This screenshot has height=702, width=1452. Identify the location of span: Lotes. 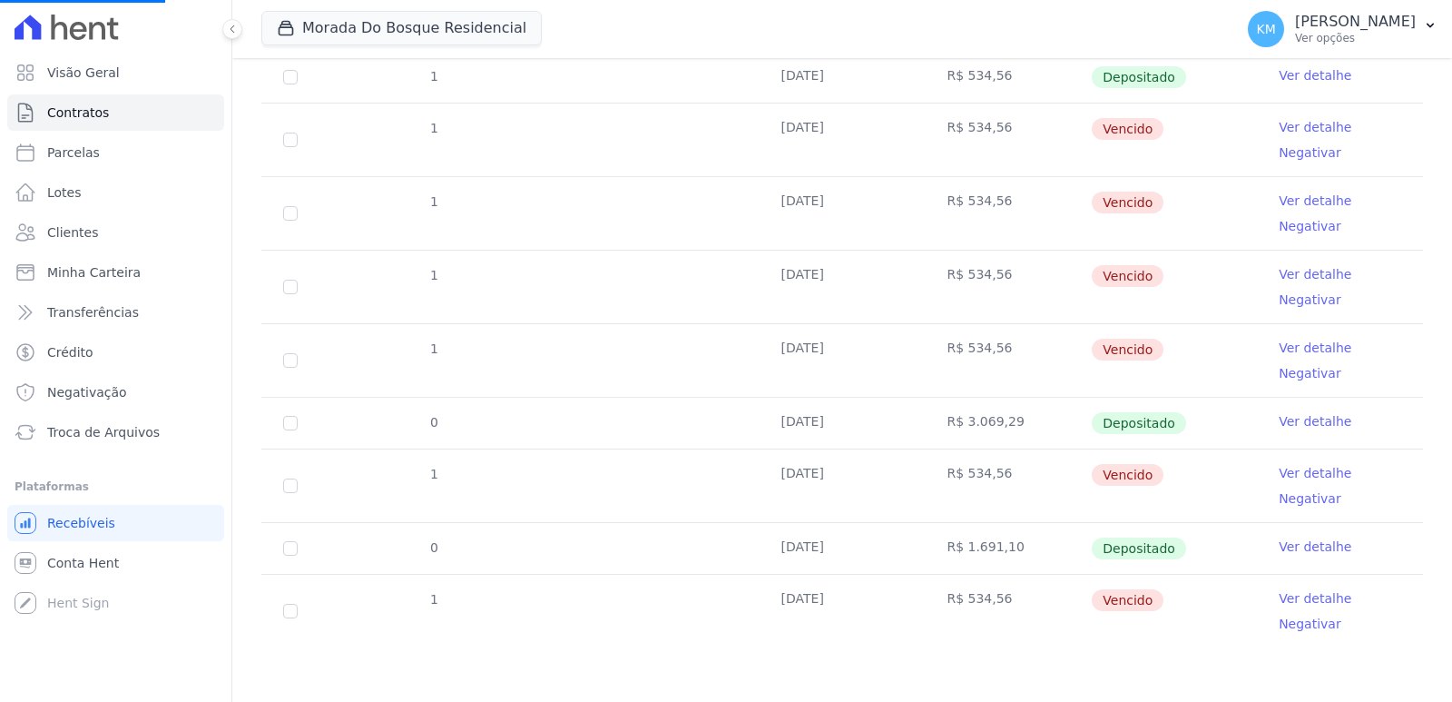
(64, 192).